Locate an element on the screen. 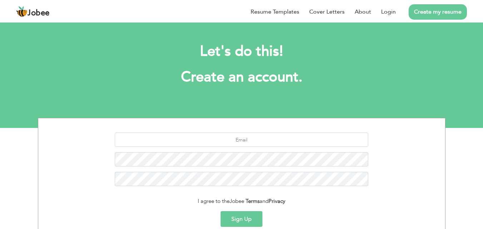 The image size is (483, 229). a: Jobee is located at coordinates (33, 12).